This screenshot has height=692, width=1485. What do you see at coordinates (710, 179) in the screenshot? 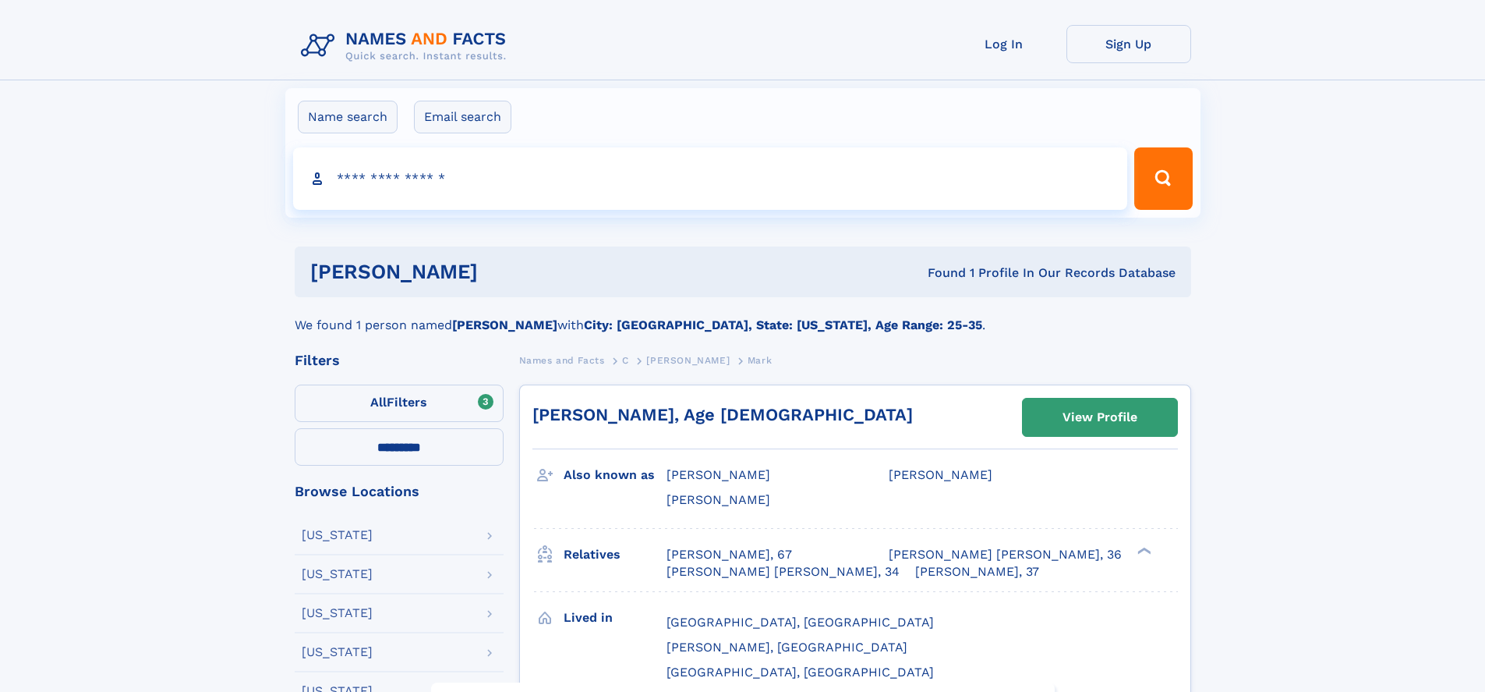
I see `input: search input` at bounding box center [710, 179].